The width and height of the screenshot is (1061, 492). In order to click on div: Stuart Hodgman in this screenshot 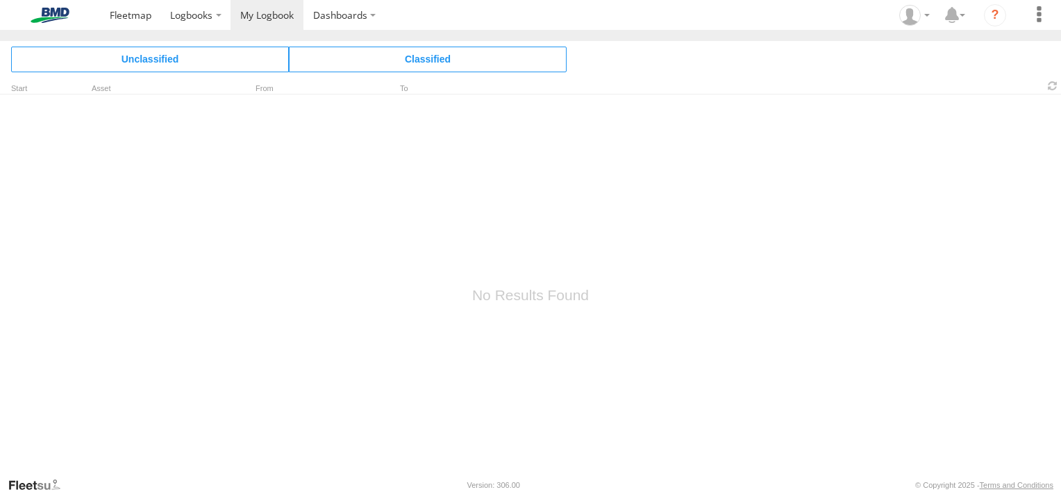, I will do `click(914, 15)`.